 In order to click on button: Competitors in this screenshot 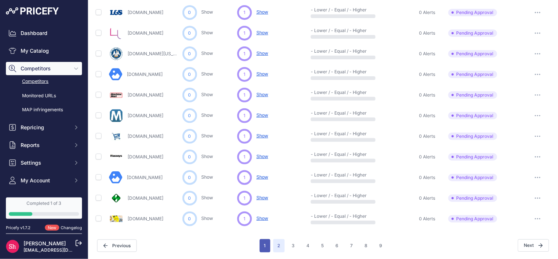, I will do `click(44, 68)`.